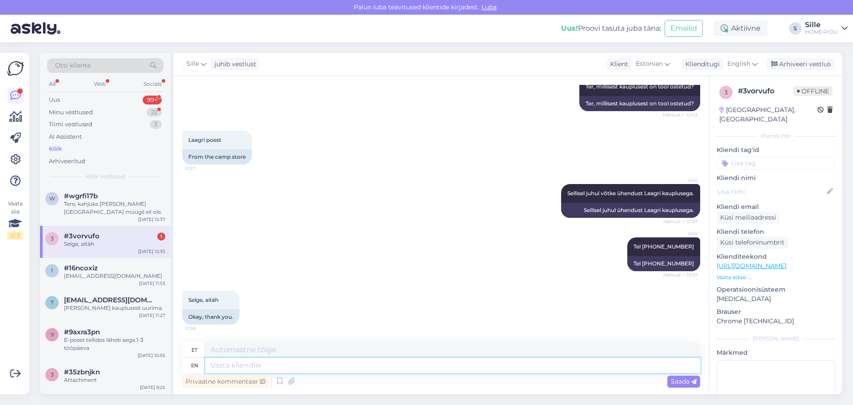 This screenshot has height=405, width=853. I want to click on span: English, so click(739, 64).